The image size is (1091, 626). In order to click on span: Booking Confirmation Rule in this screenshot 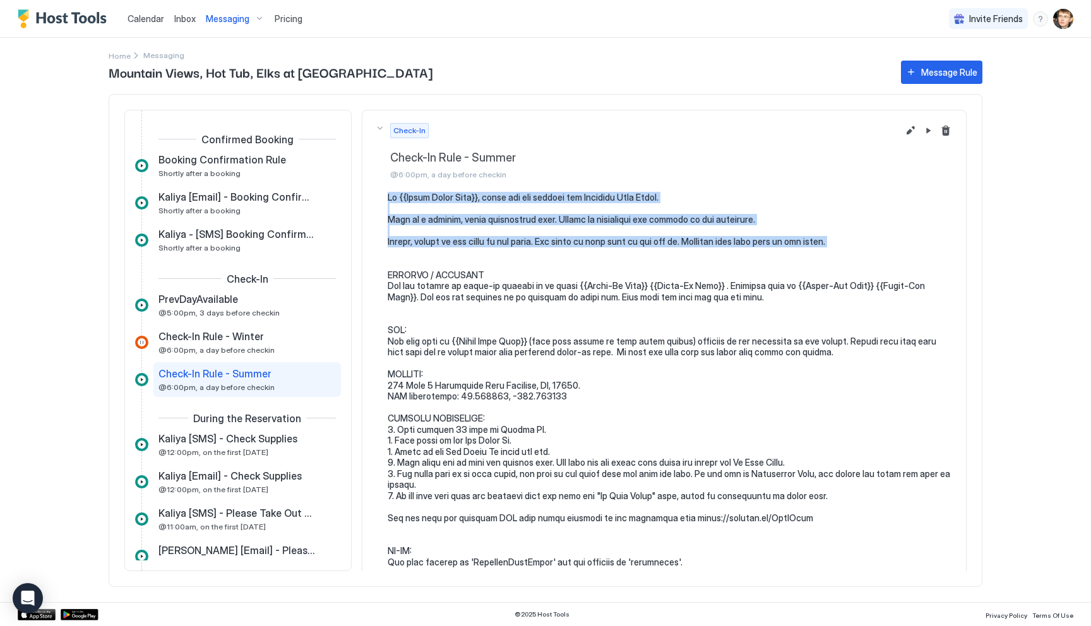, I will do `click(222, 160)`.